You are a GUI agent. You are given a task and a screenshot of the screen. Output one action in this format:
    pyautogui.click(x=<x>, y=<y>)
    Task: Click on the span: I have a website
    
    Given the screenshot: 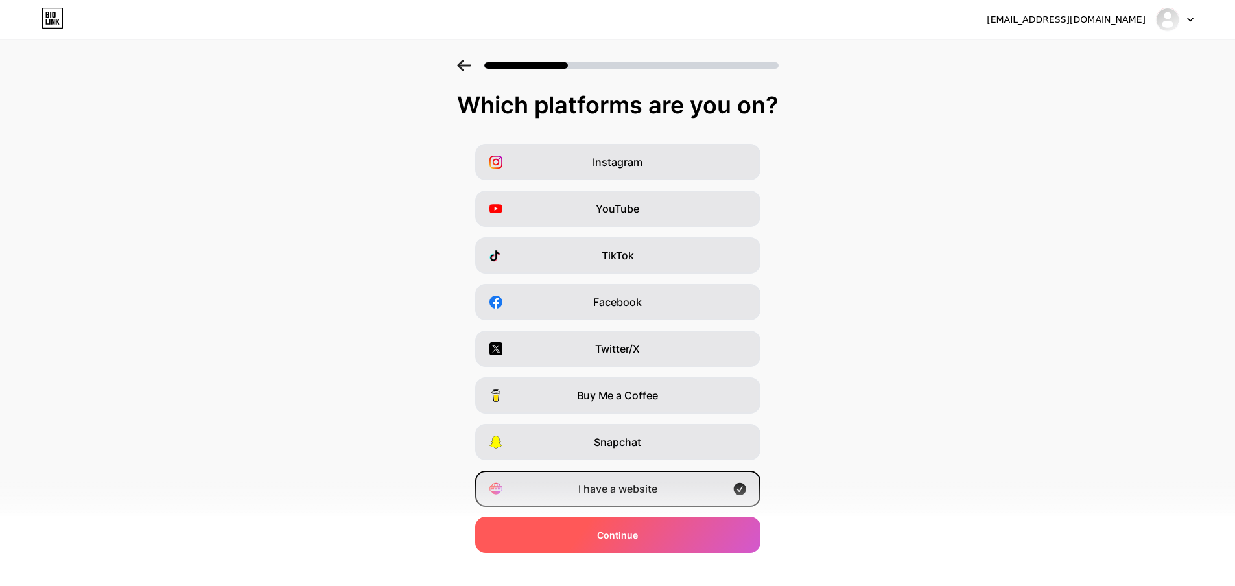 What is the action you would take?
    pyautogui.click(x=618, y=489)
    